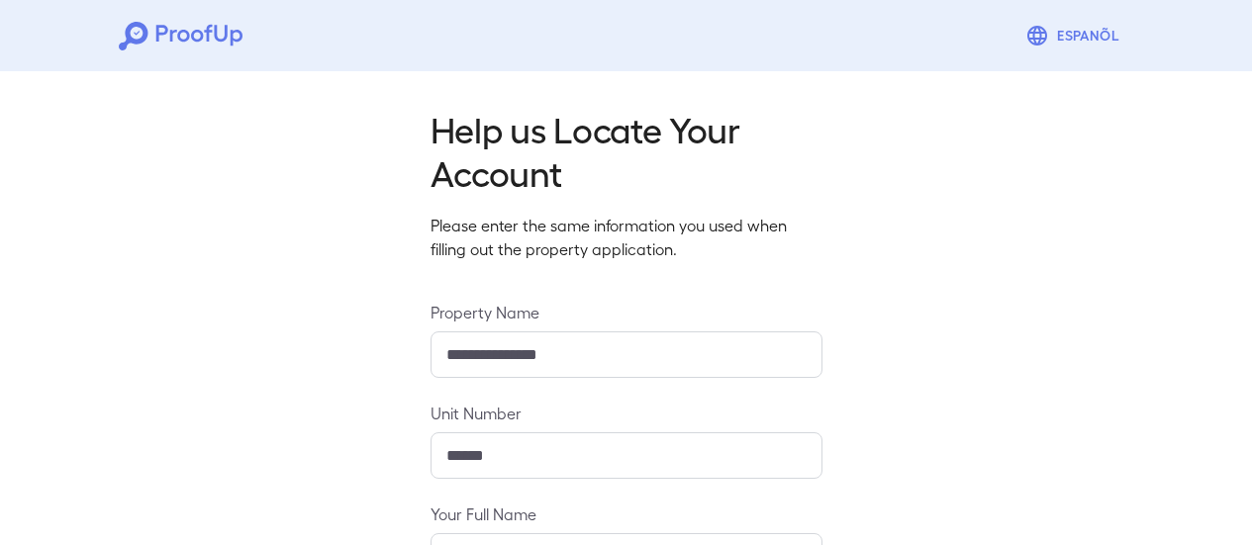  I want to click on label: Your Full Name, so click(627, 514).